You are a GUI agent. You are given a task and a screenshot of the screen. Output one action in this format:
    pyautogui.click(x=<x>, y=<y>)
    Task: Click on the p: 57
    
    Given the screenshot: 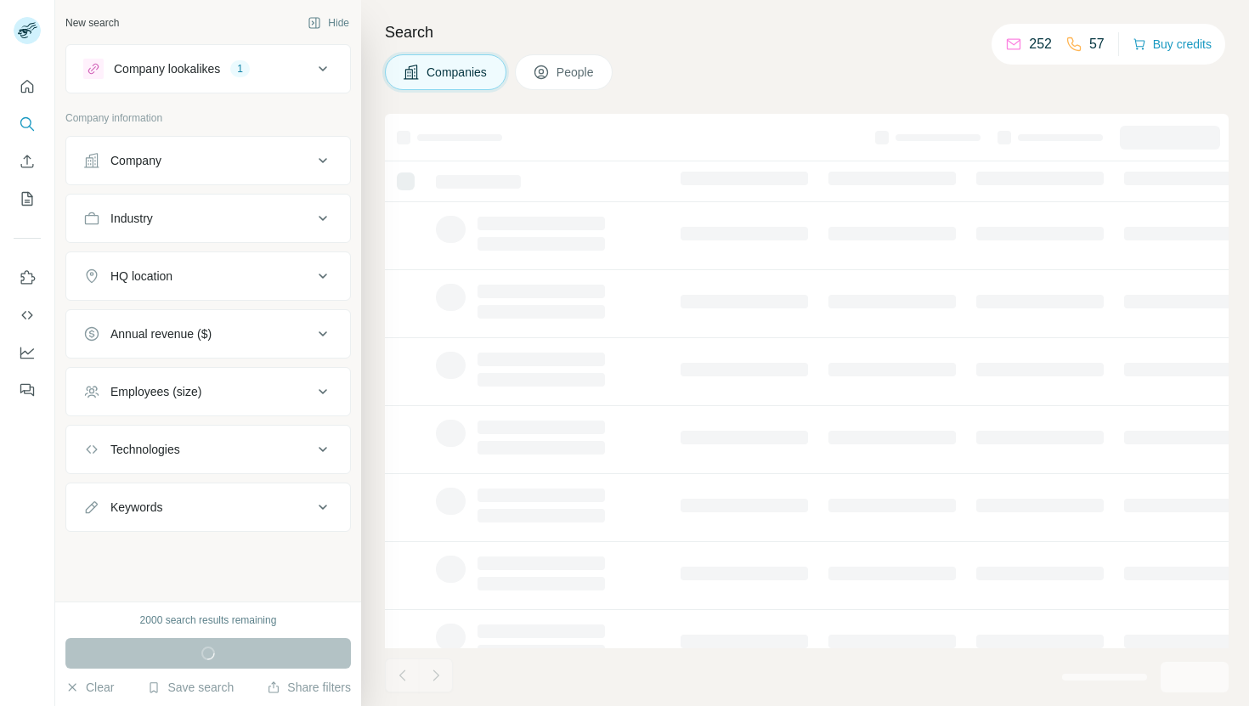 What is the action you would take?
    pyautogui.click(x=1097, y=44)
    